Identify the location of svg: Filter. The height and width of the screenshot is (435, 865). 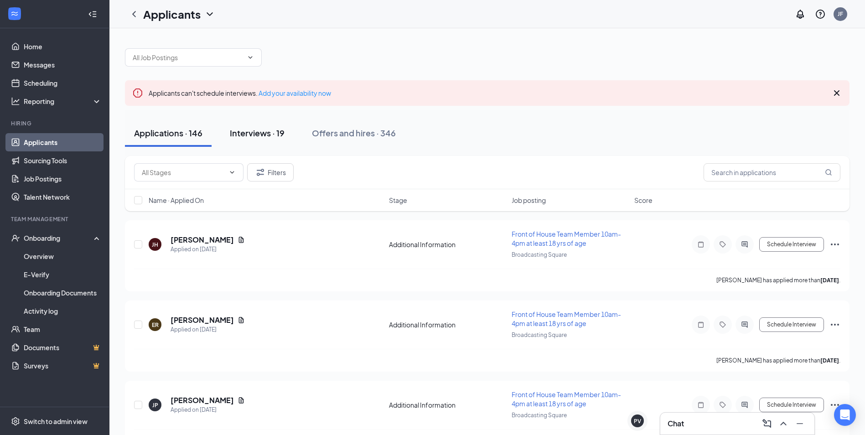
(260, 172).